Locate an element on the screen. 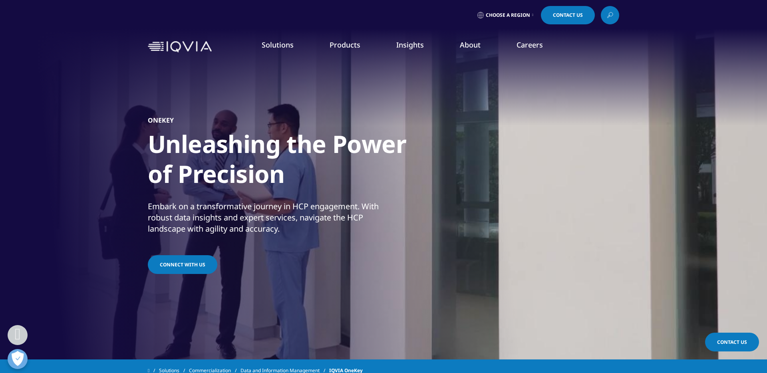 The image size is (767, 373). nav: Primary is located at coordinates (417, 47).